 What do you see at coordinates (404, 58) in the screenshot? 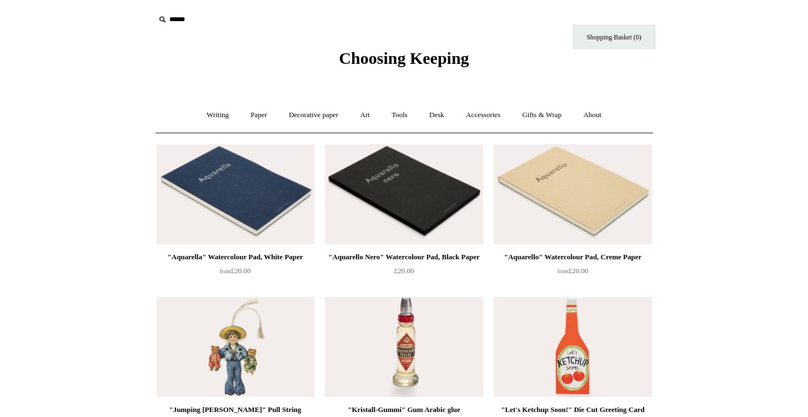
I see `span: Choosing Keeping` at bounding box center [404, 58].